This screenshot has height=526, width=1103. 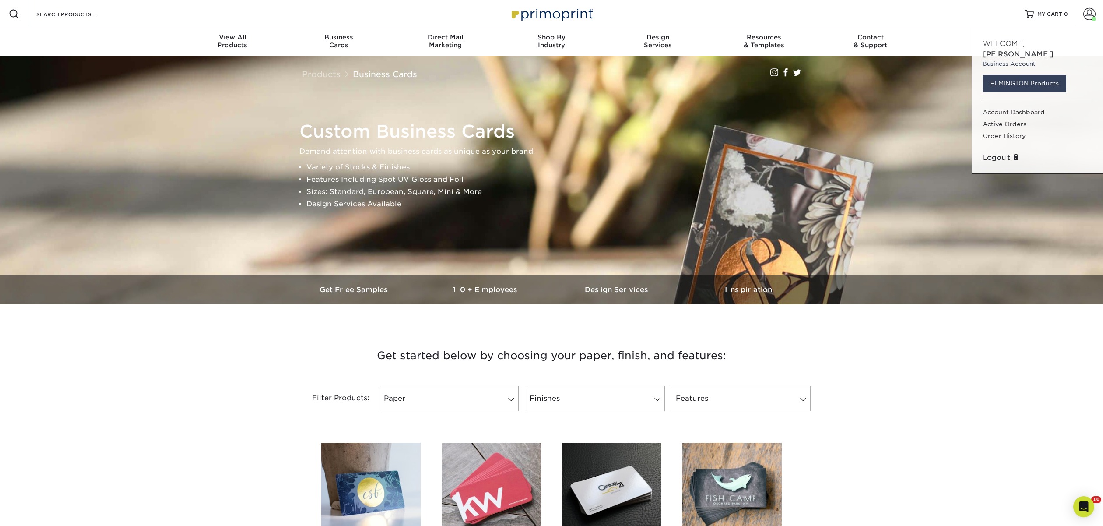 I want to click on a: Resources& Templates, so click(x=764, y=42).